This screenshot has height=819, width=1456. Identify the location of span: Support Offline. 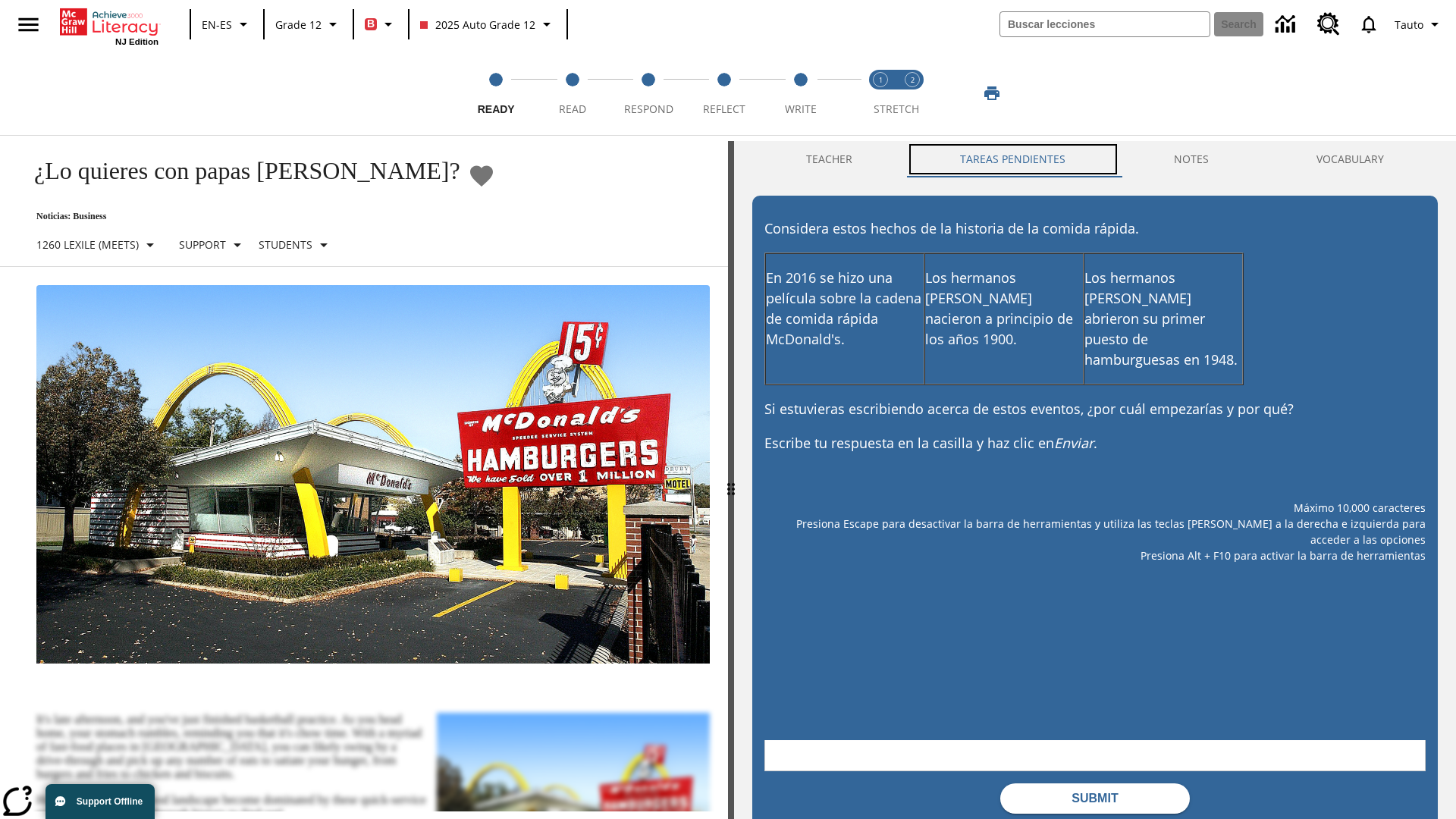
(109, 802).